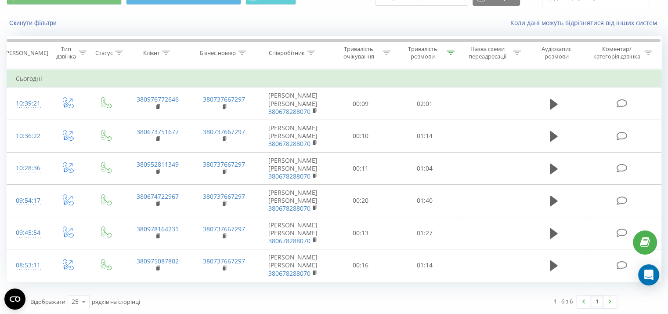 This screenshot has width=668, height=314. Describe the element at coordinates (616, 53) in the screenshot. I see `div: Коментар/категорія дзвінка` at that location.